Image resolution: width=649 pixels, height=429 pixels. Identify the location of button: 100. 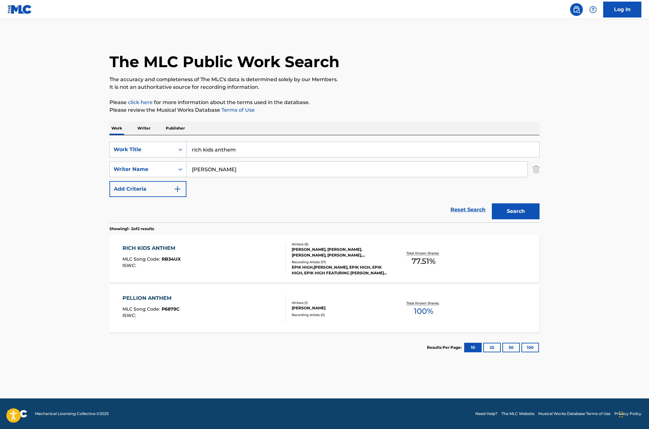
(530, 347).